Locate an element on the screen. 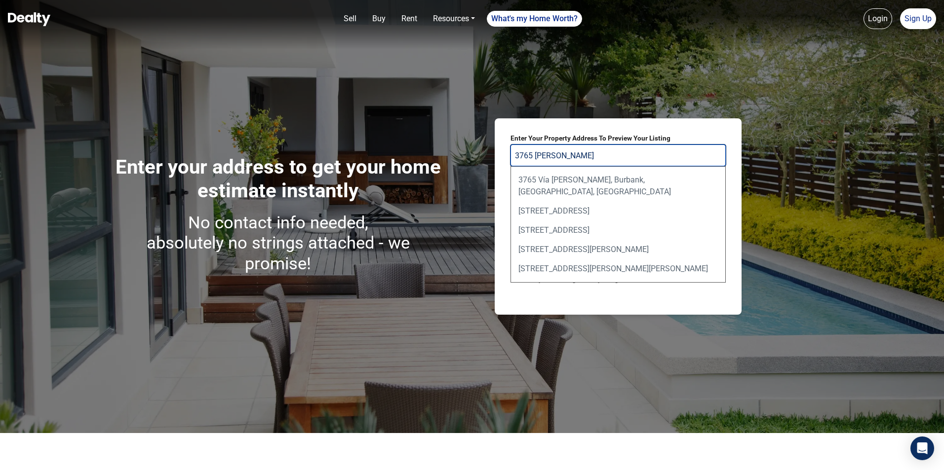 The image size is (944, 470). h3: No contact info needed, absolutely no strings attached - we promise! is located at coordinates (278, 243).